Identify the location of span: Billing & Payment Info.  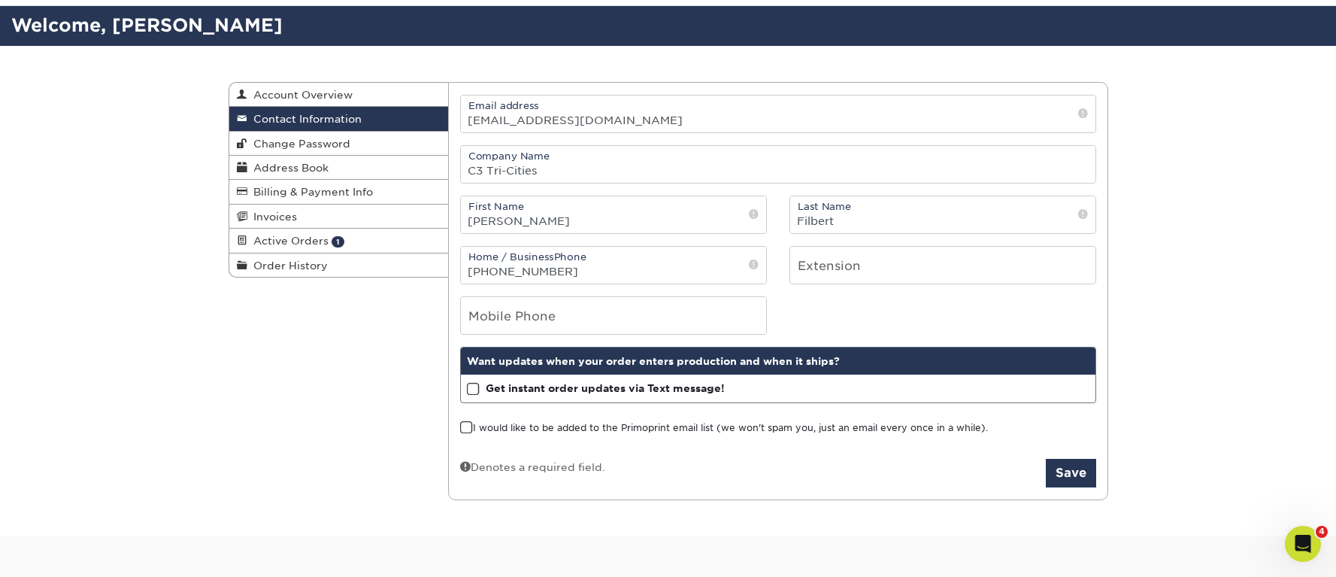
(310, 192).